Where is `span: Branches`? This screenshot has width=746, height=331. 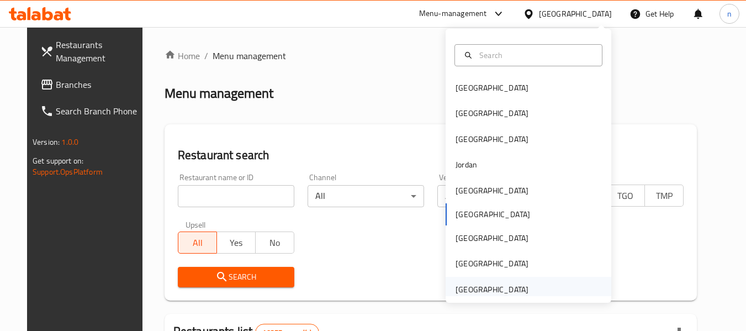
span: Branches is located at coordinates (99, 84).